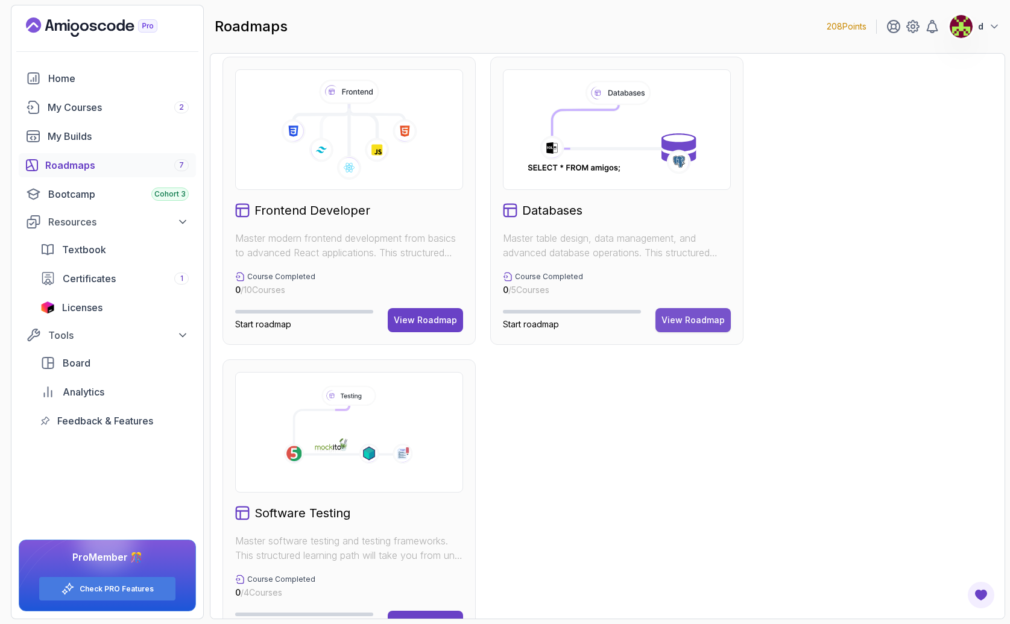 This screenshot has height=624, width=1010. Describe the element at coordinates (115, 250) in the screenshot. I see `a: textbook` at that location.